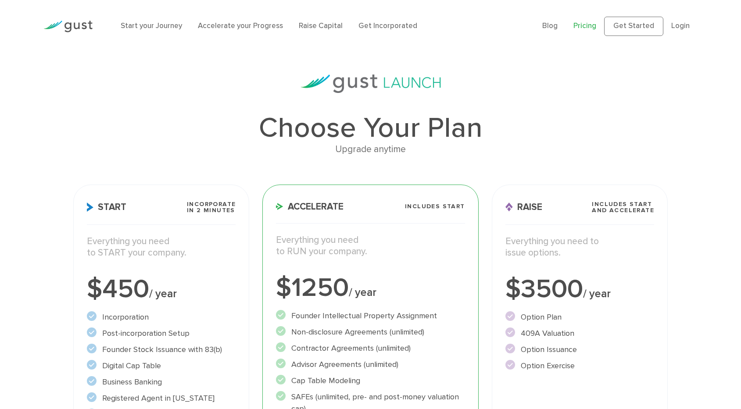 The image size is (741, 409). Describe the element at coordinates (435, 207) in the screenshot. I see `span: Includes START` at that location.